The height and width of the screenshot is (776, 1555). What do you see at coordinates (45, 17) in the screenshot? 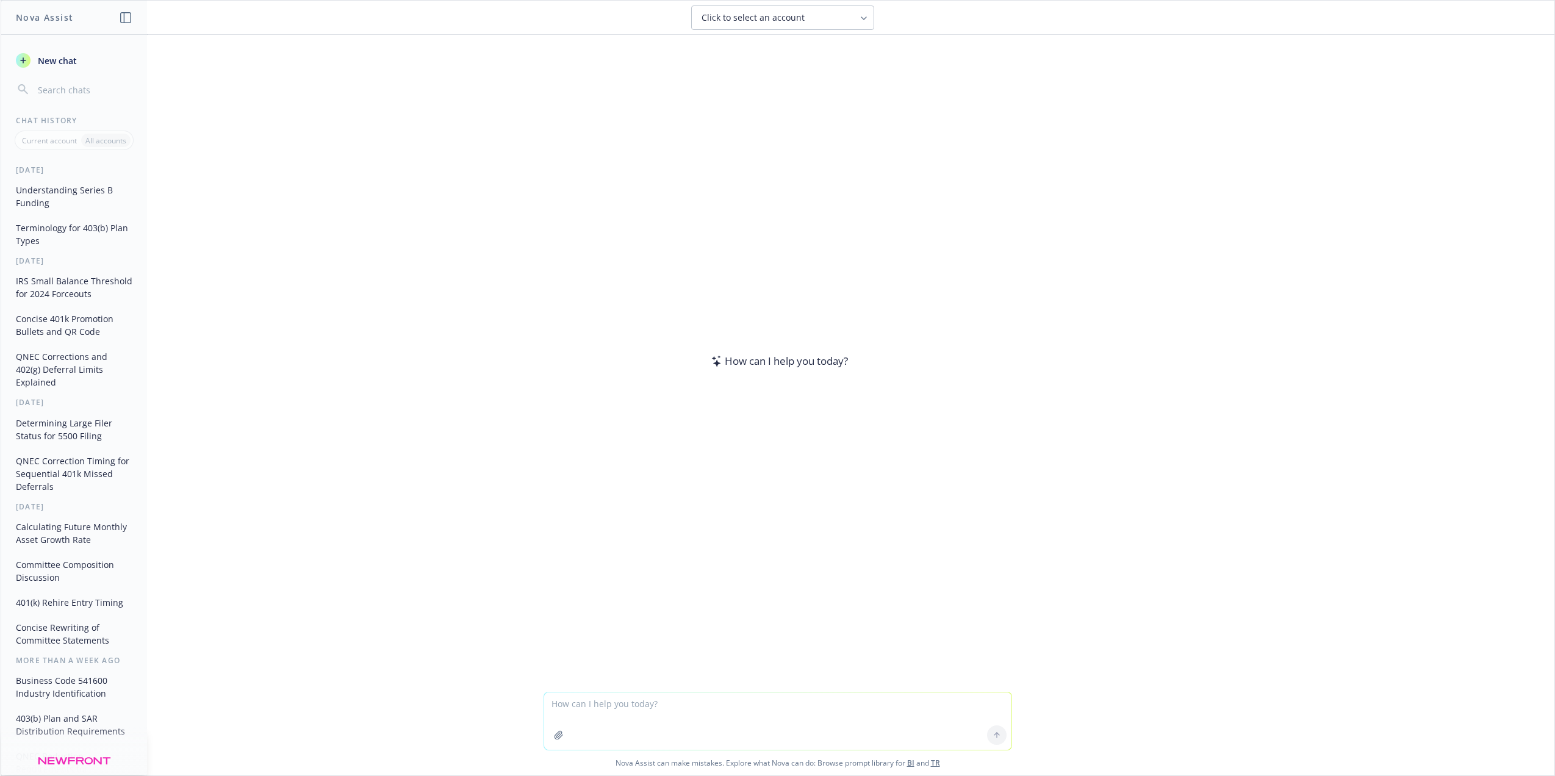
I see `h1: Nova Assist` at bounding box center [45, 17].